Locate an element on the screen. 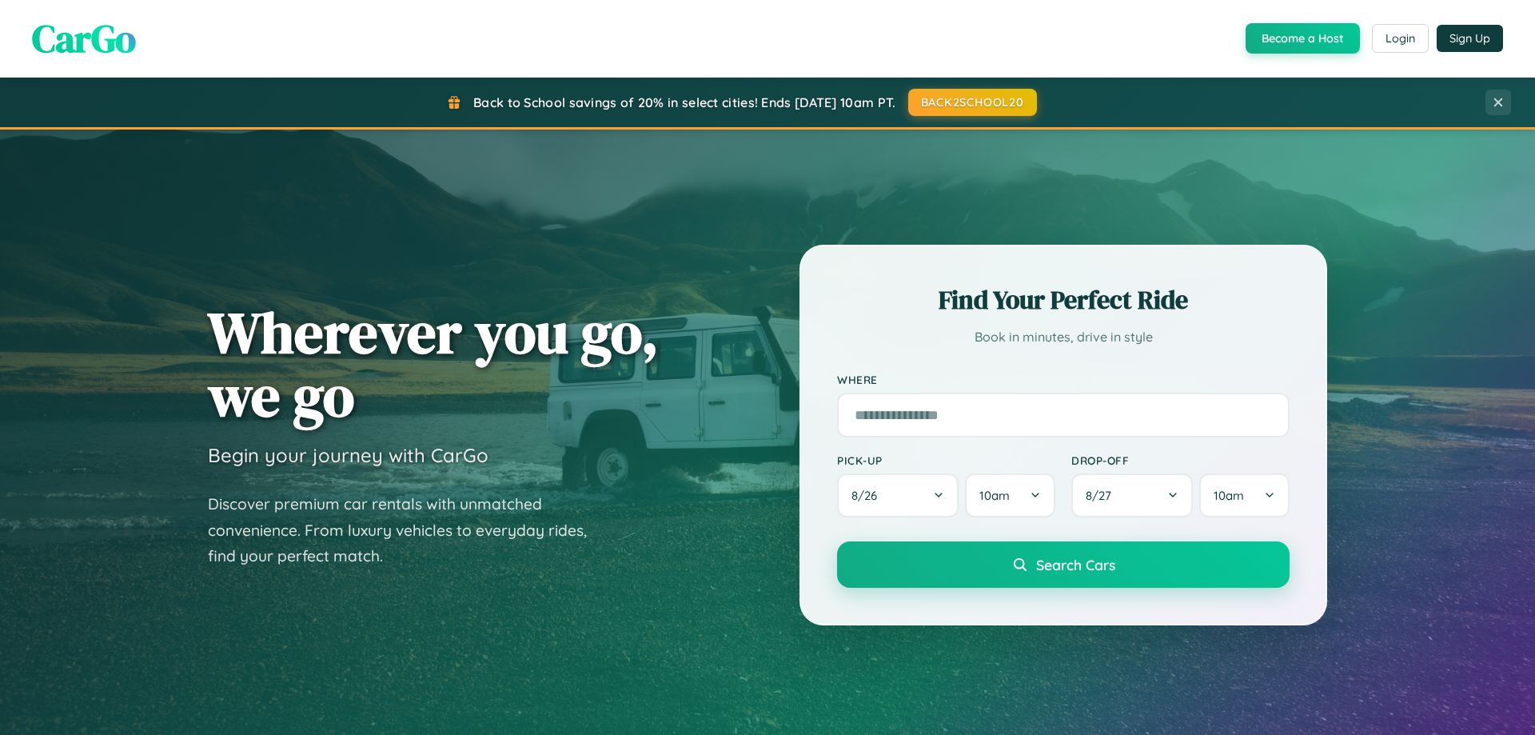  button: 8/27 is located at coordinates (1132, 495).